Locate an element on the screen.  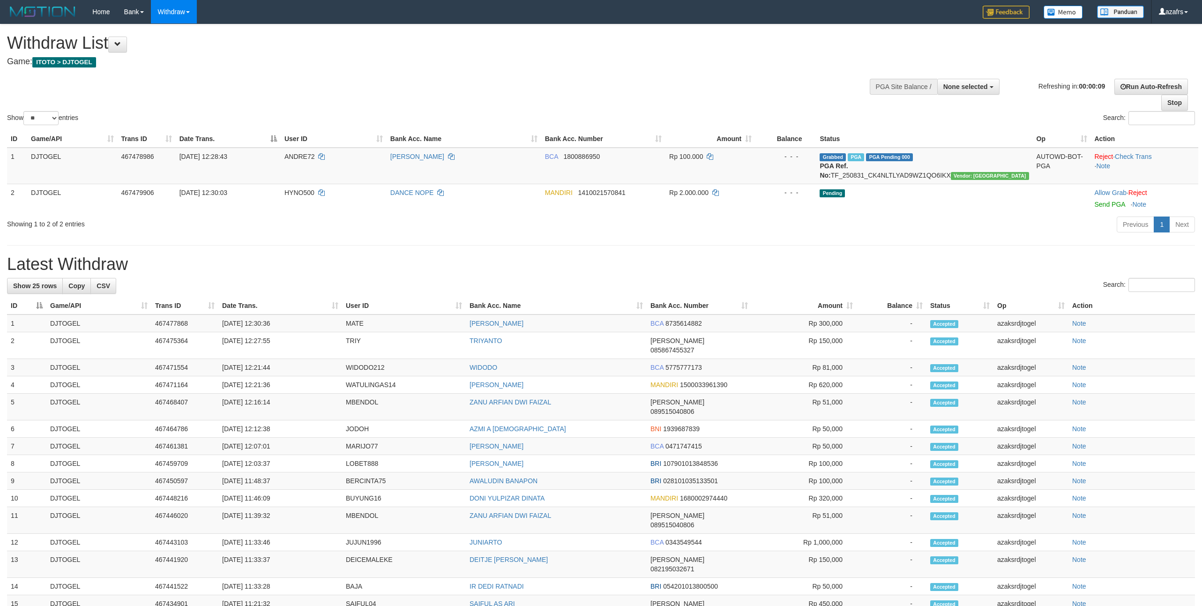
td: BUYUNG16 is located at coordinates (404, 498).